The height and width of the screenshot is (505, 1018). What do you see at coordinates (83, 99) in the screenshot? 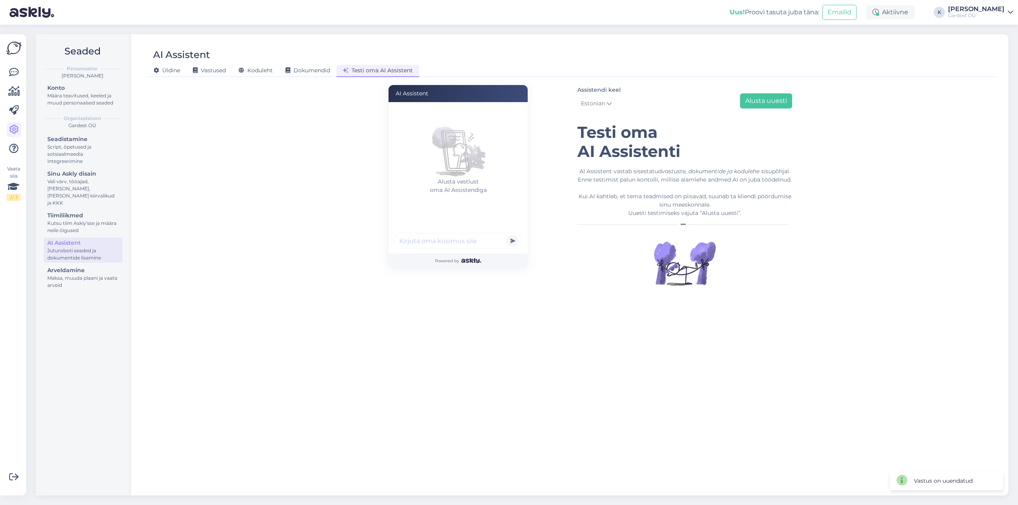
I see `div: Määra teavitused, keeled ja muud personaalsed seaded` at bounding box center [83, 99].